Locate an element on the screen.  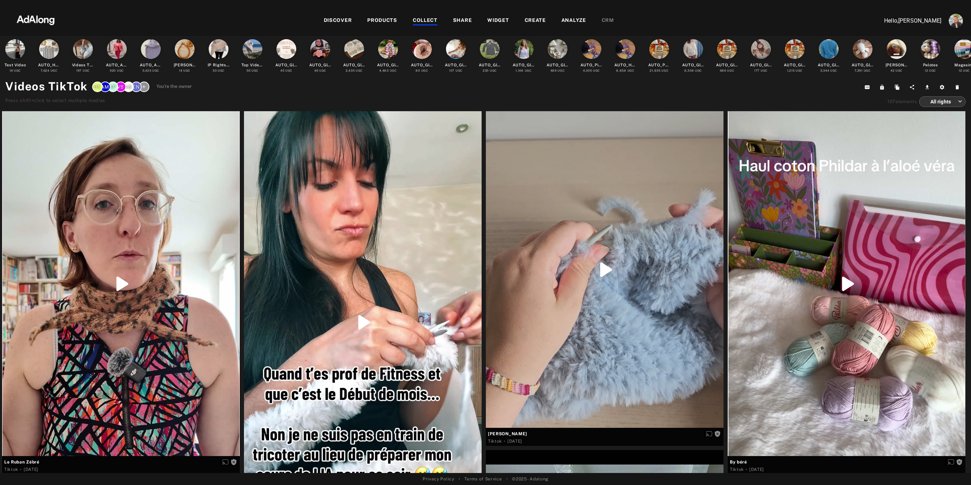
span: Le Ruban Zébré is located at coordinates (121, 462).